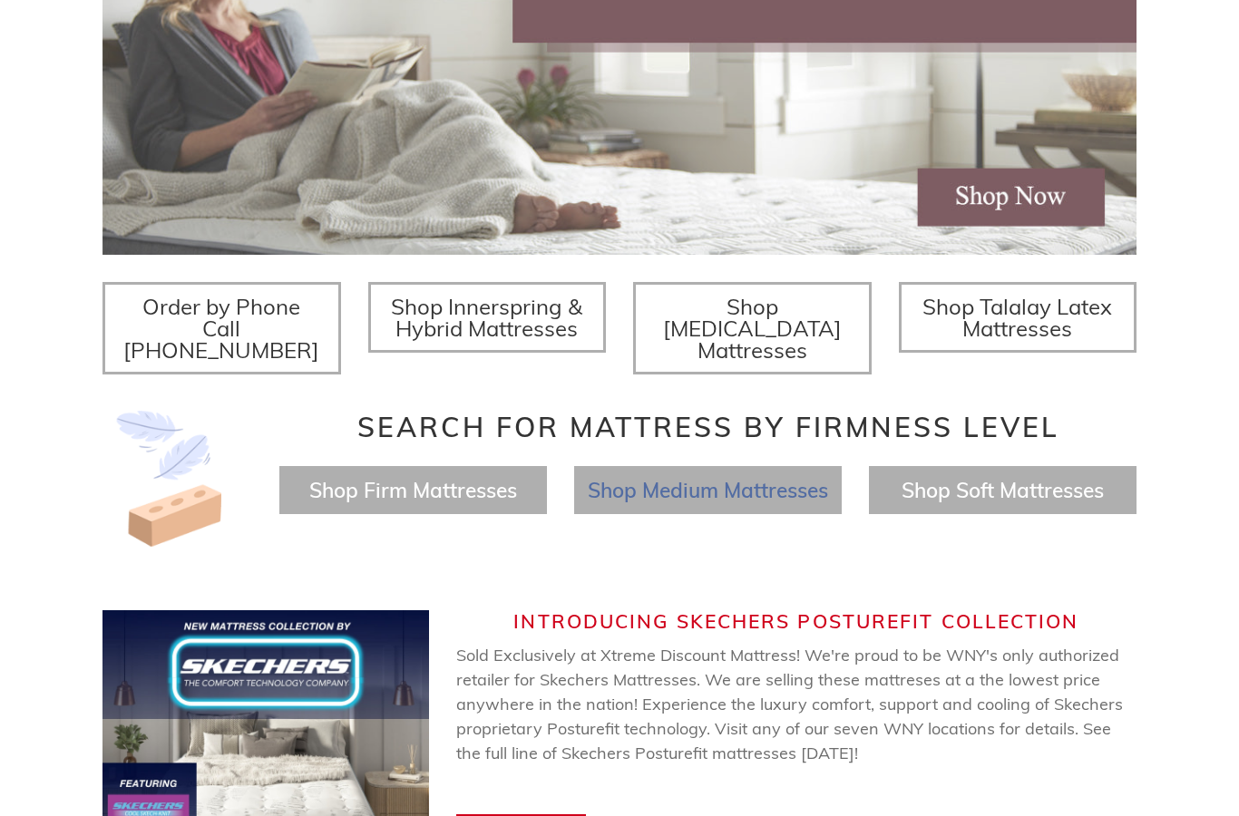 Image resolution: width=1239 pixels, height=816 pixels. I want to click on span: Shop Soft Mattresses, so click(1002, 491).